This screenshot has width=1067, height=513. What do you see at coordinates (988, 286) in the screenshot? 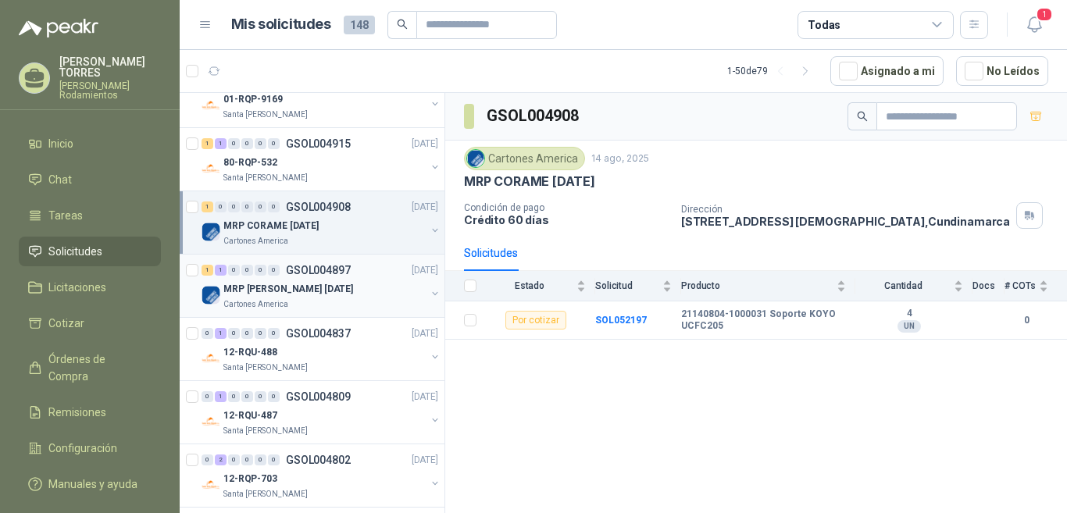
I see `th: Docs` at bounding box center [988, 286].